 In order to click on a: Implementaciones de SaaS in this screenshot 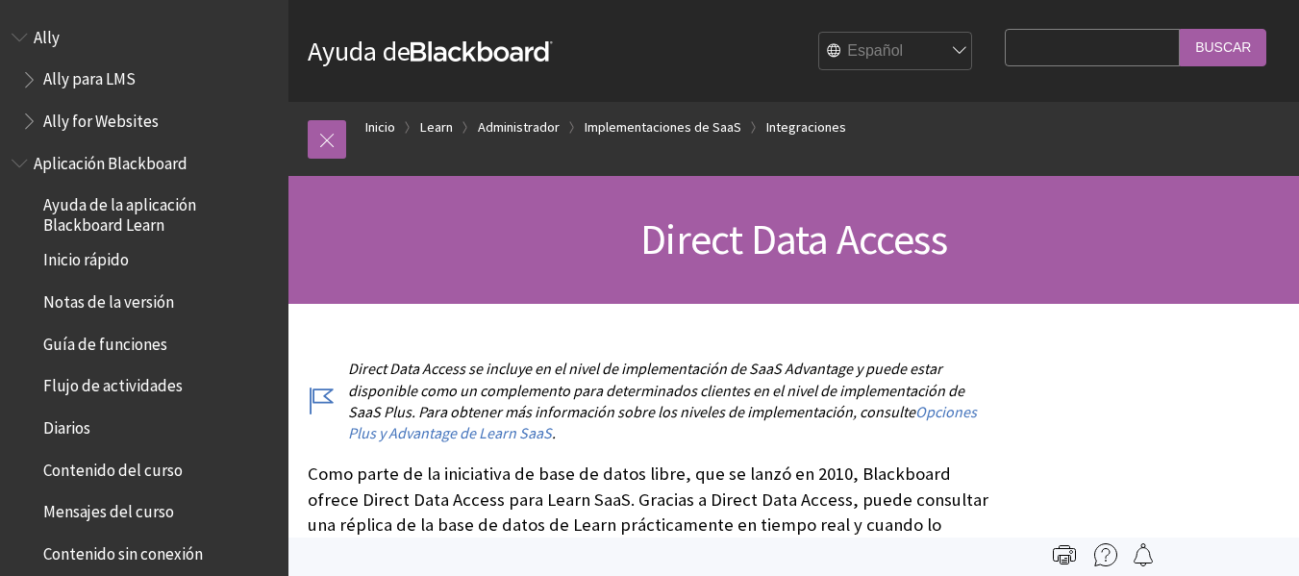, I will do `click(662, 127)`.